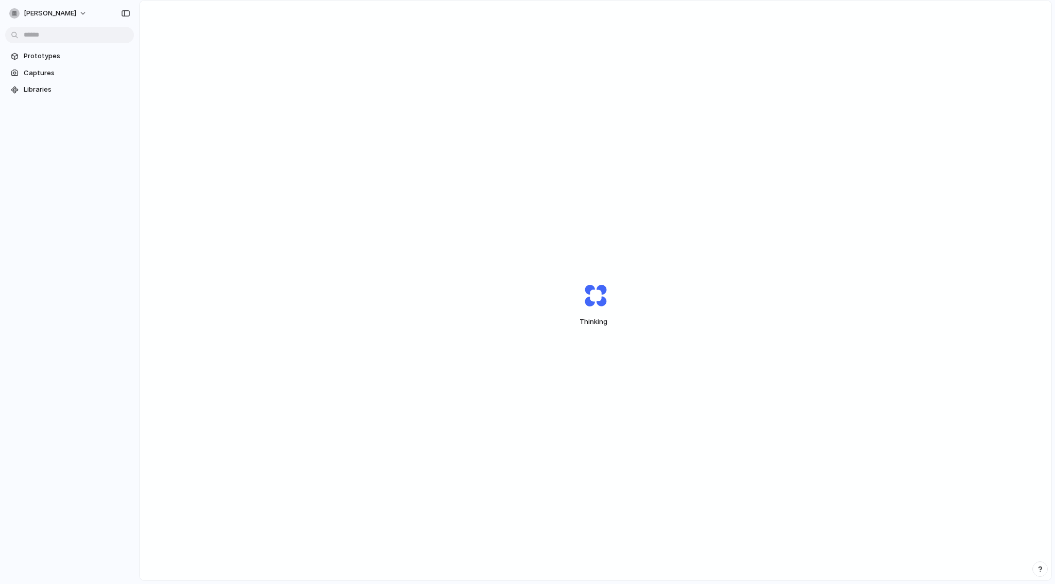 The height and width of the screenshot is (584, 1055). Describe the element at coordinates (77, 90) in the screenshot. I see `span: Libraries` at that location.